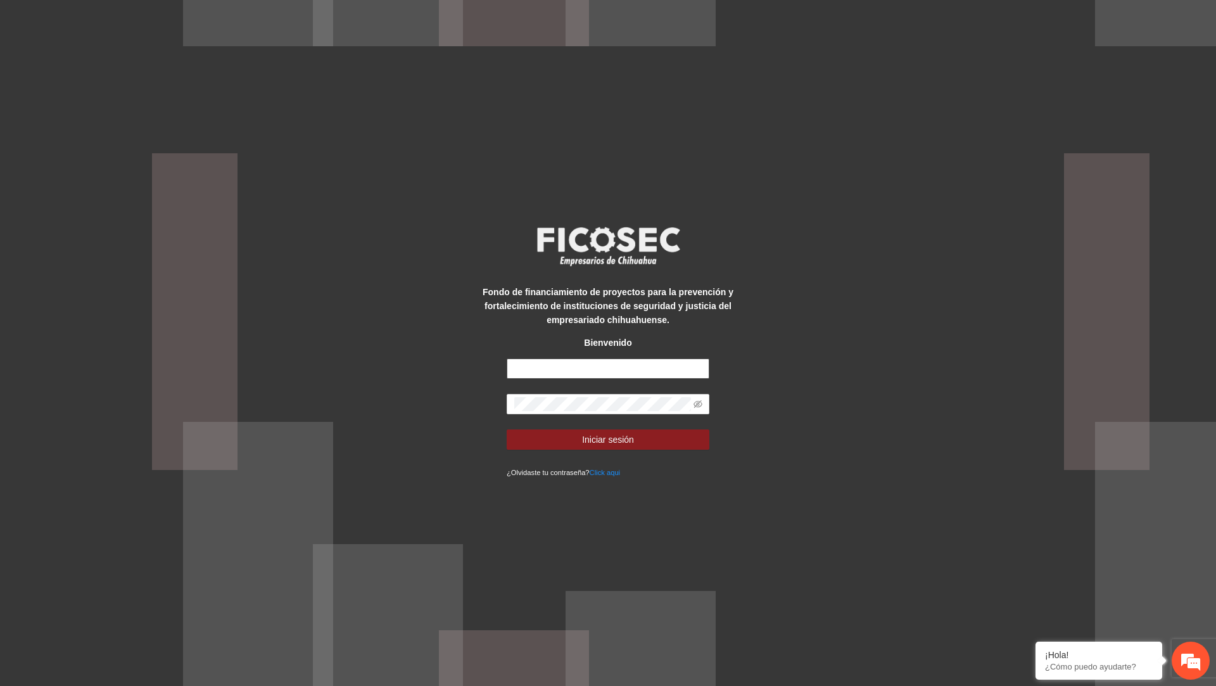 The width and height of the screenshot is (1216, 686). I want to click on textarea: Escriba su mensaje y pulse “Intro”, so click(123, 368).